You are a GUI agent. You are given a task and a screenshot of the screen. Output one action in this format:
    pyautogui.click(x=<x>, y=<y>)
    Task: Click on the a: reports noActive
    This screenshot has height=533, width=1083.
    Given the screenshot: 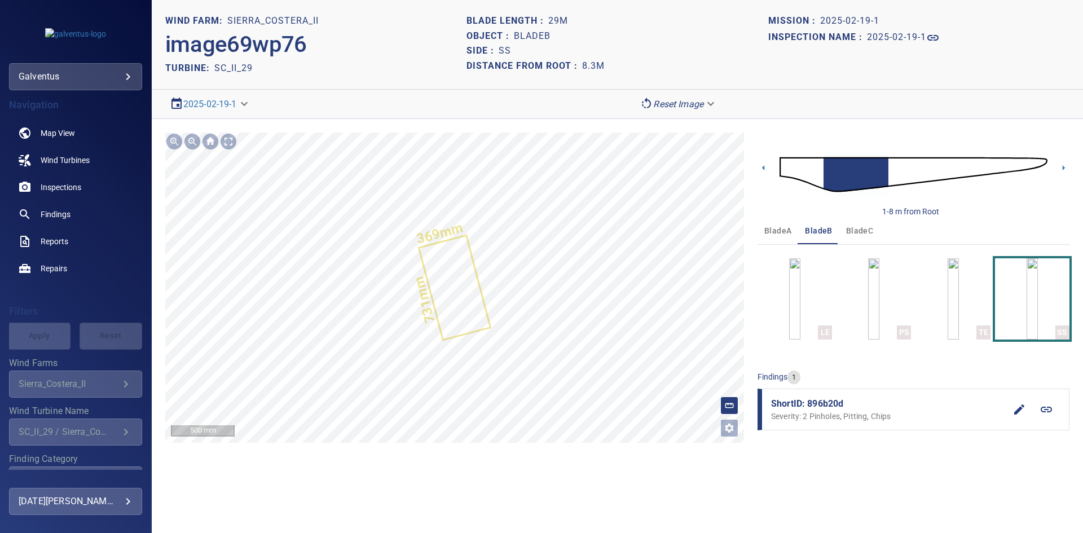 What is the action you would take?
    pyautogui.click(x=76, y=241)
    